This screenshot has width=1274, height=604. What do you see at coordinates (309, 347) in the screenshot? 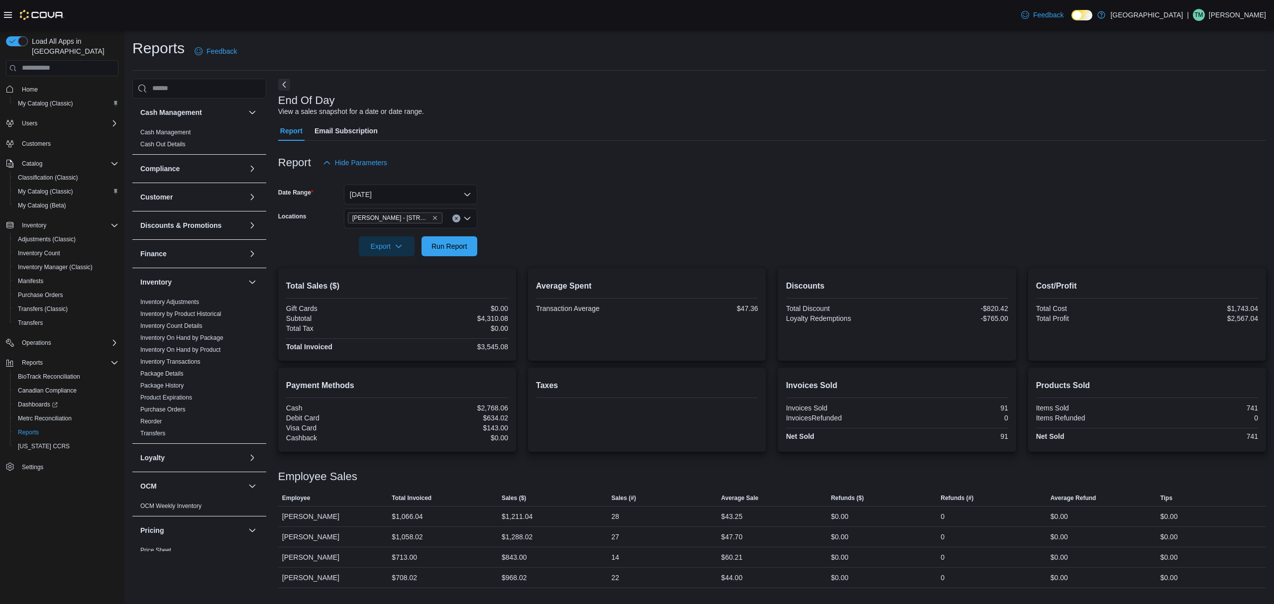
I see `strong: Total Invoiced` at bounding box center [309, 347].